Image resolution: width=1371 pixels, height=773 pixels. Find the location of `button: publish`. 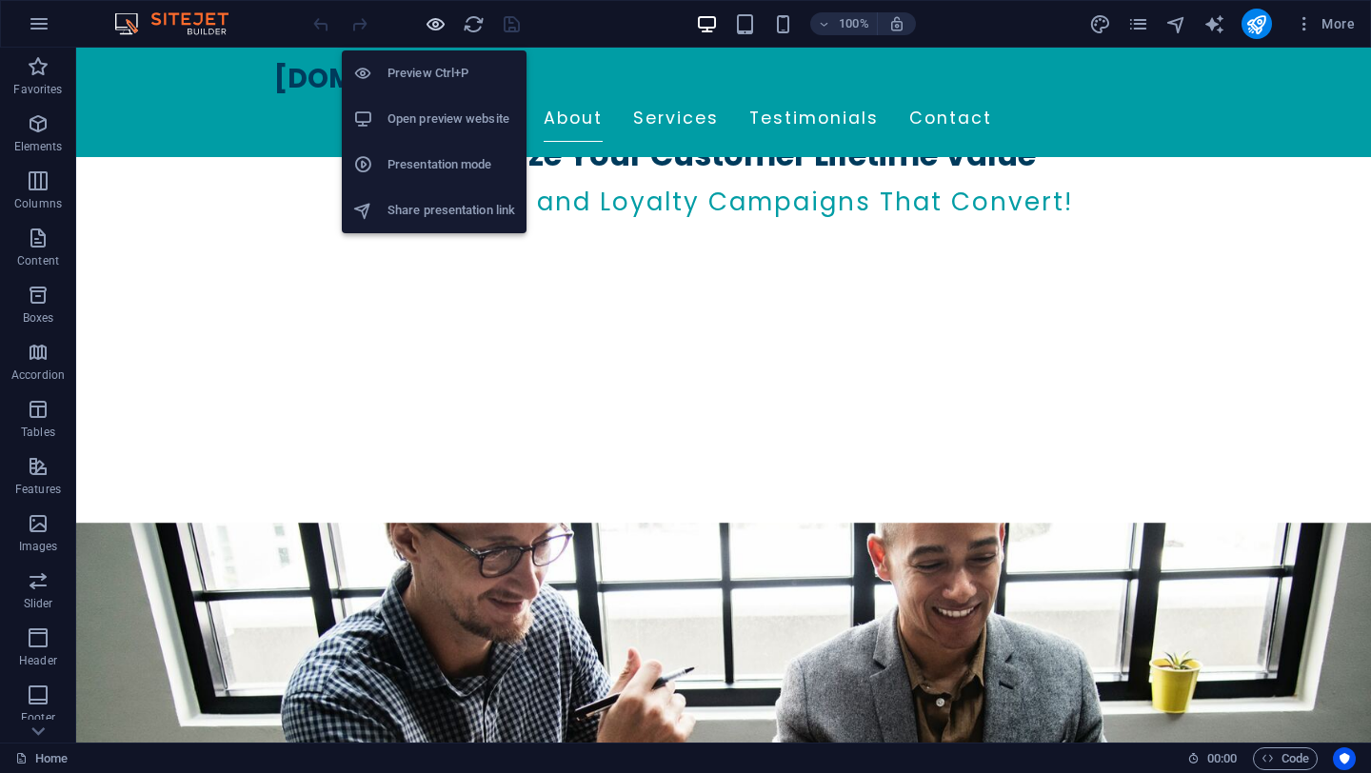

button: publish is located at coordinates (1257, 24).